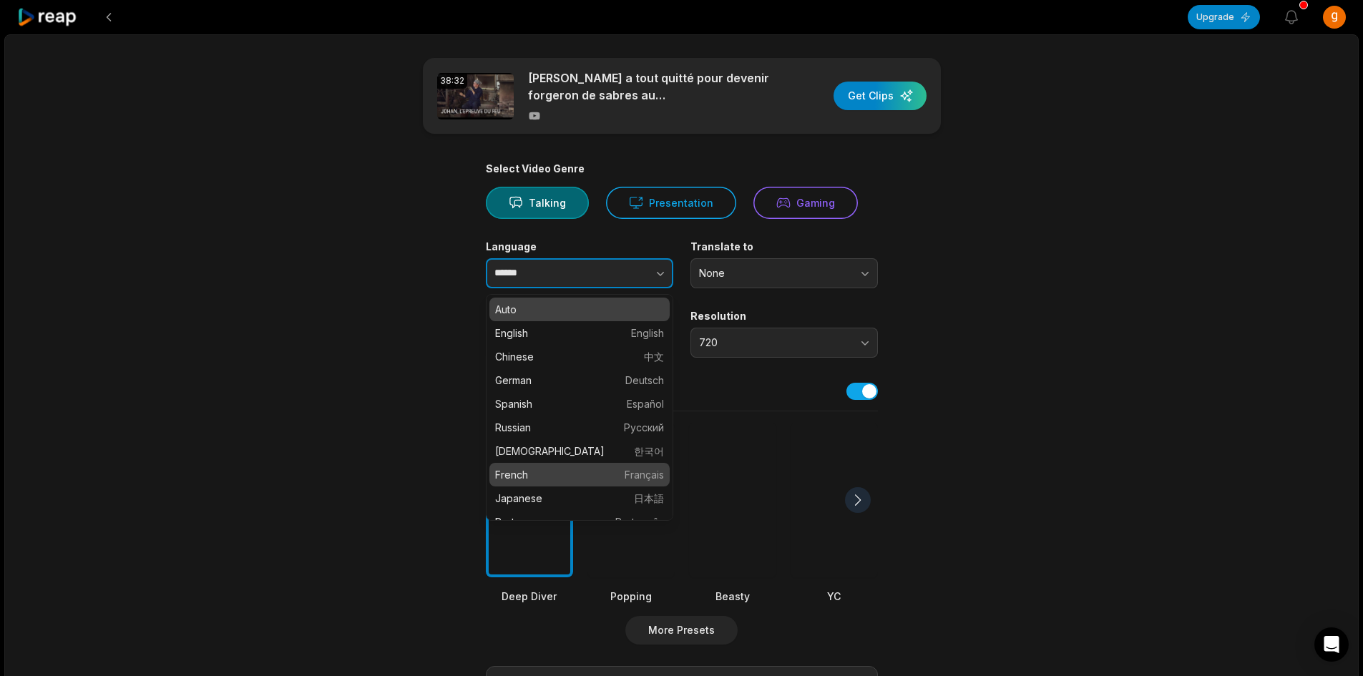  What do you see at coordinates (580, 404) in the screenshot?
I see `p: Spanish` at bounding box center [580, 404].